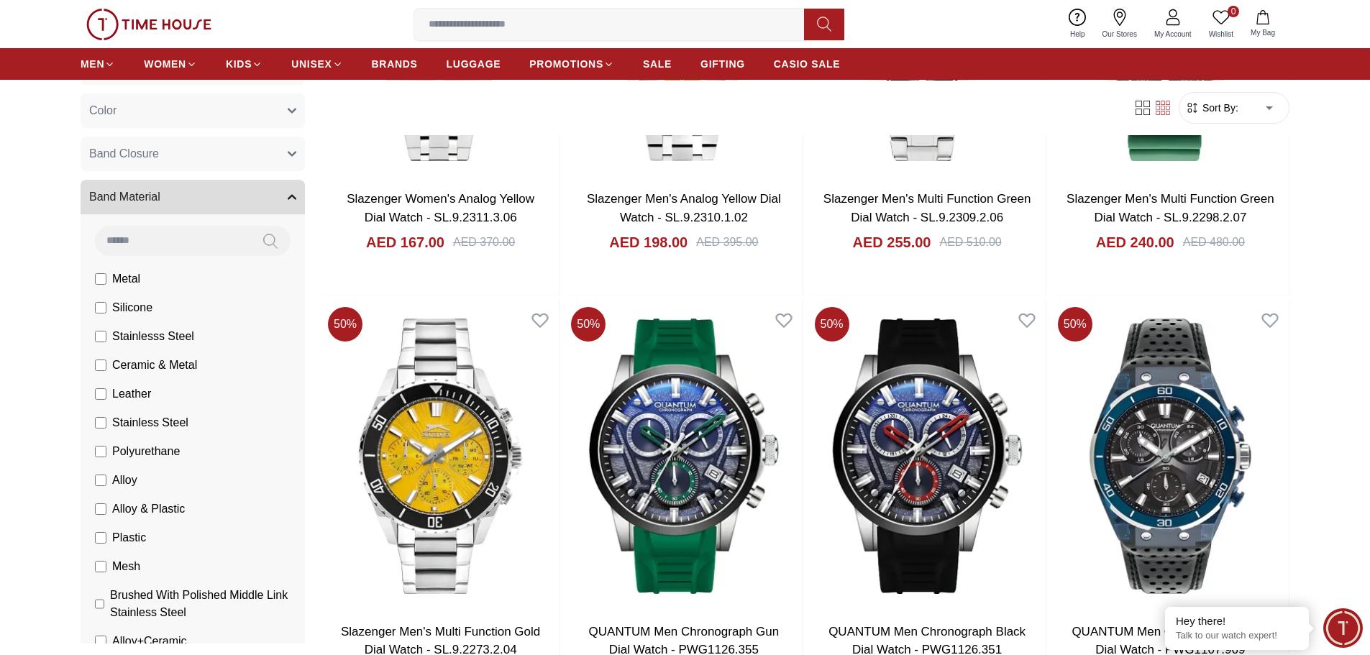 The height and width of the screenshot is (655, 1370). Describe the element at coordinates (405, 242) in the screenshot. I see `h4: AED 167.00` at that location.